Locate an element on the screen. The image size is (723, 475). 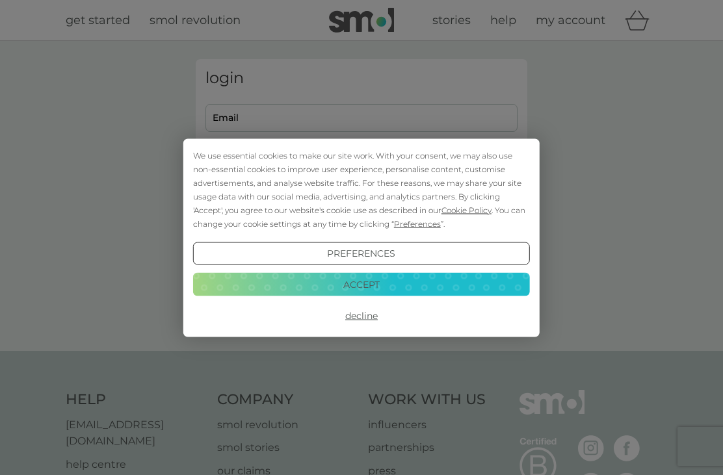
div: Cookie Consent Prompt is located at coordinates (361, 237).